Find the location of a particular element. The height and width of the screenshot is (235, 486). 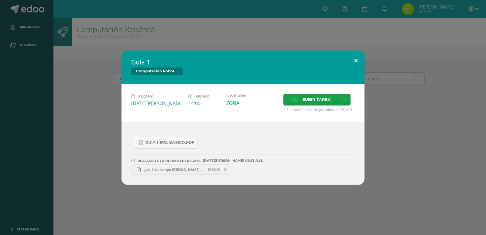

span: Subir tarea is located at coordinates (317, 99).